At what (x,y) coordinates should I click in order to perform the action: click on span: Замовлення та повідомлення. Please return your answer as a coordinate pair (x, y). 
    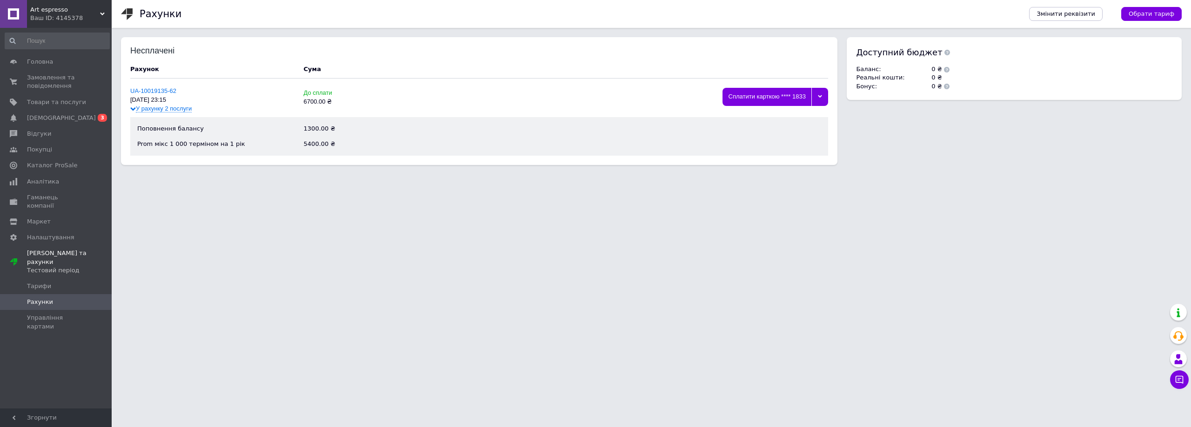
    Looking at the image, I should click on (56, 82).